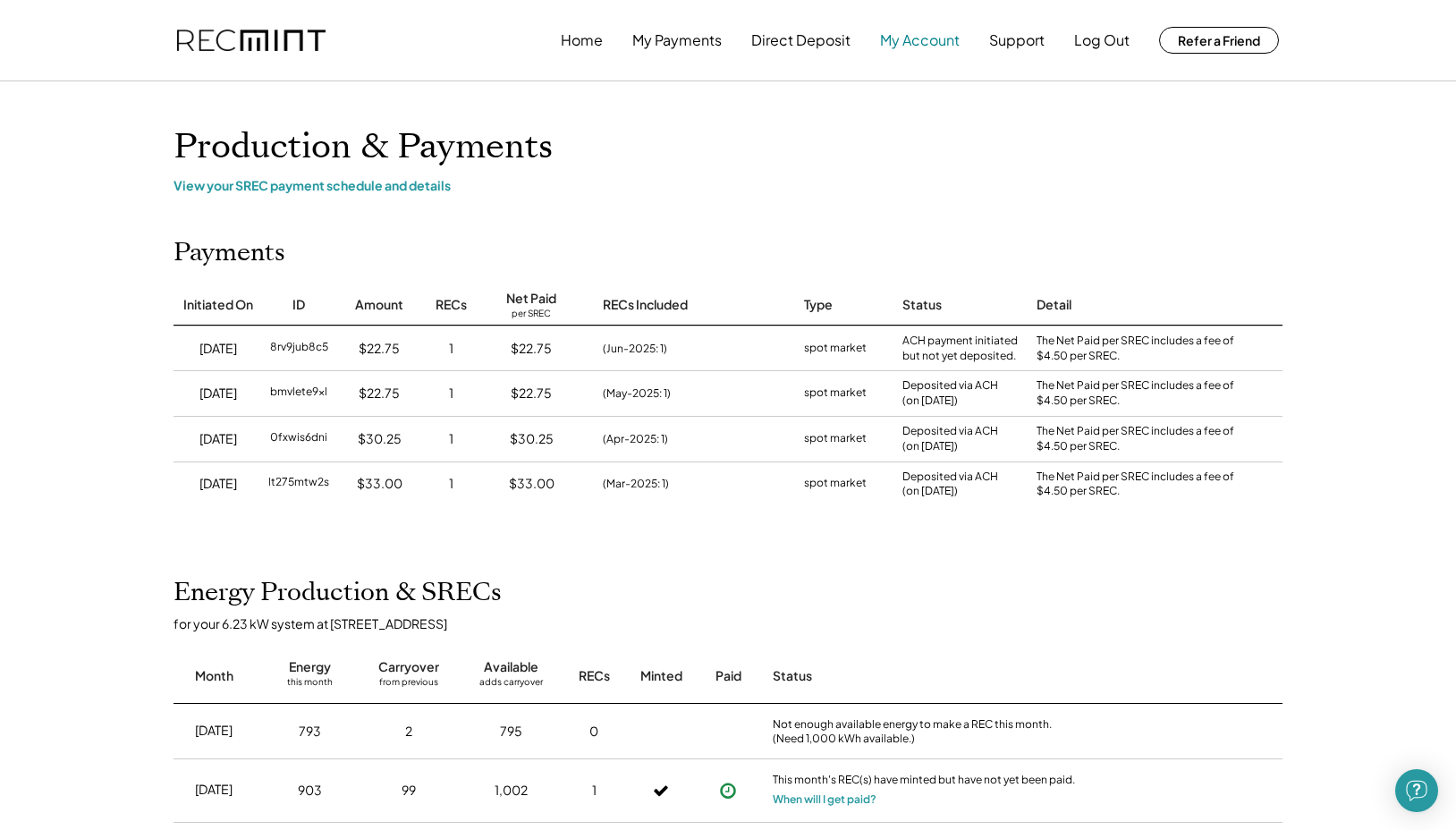 The width and height of the screenshot is (1456, 830). What do you see at coordinates (214, 676) in the screenshot?
I see `div: Month` at bounding box center [214, 676].